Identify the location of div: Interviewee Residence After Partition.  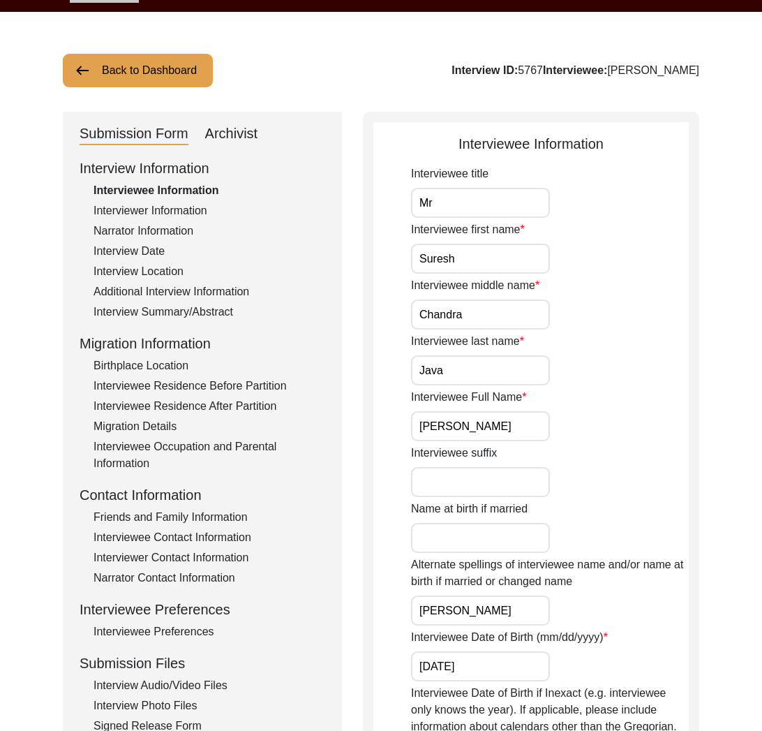
(209, 406).